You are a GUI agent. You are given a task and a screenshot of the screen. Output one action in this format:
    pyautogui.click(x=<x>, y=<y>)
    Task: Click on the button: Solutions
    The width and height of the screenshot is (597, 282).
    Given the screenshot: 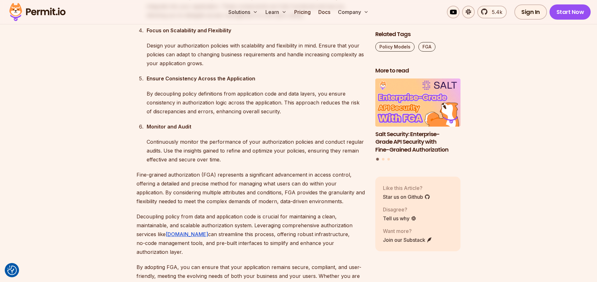 What is the action you would take?
    pyautogui.click(x=243, y=12)
    